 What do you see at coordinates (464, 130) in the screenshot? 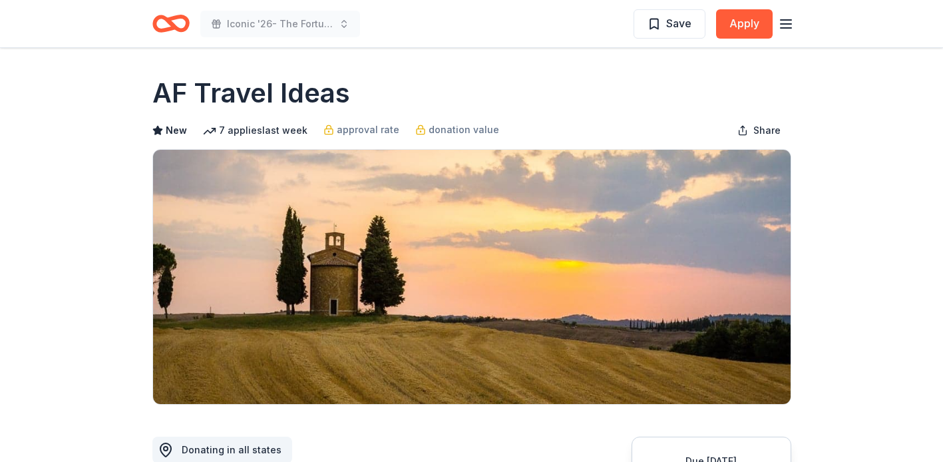
I see `span: donation value` at bounding box center [464, 130].